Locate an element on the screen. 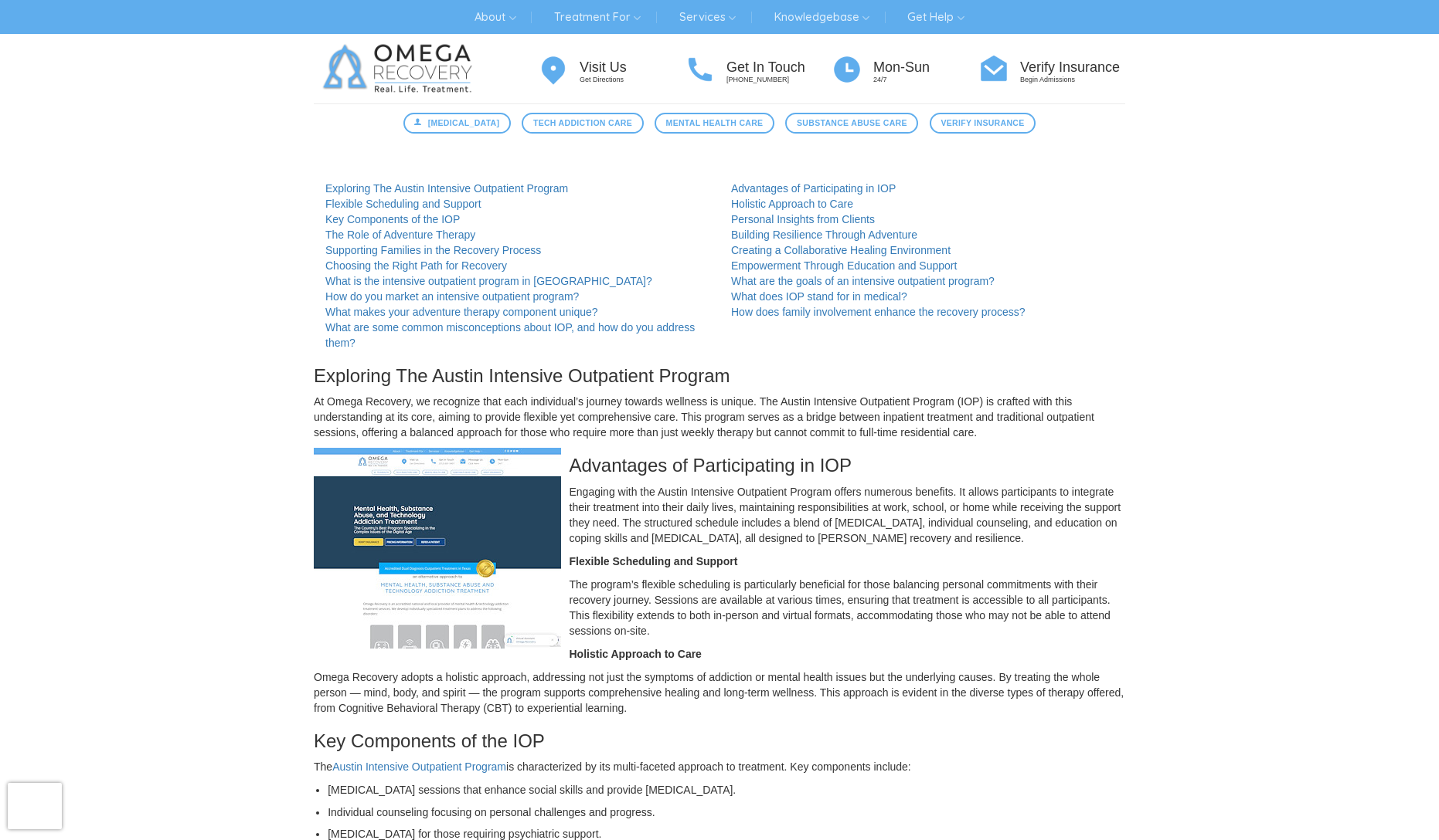 The width and height of the screenshot is (1439, 840). a: Choosing the Right Path for Recovery is located at coordinates (416, 266).